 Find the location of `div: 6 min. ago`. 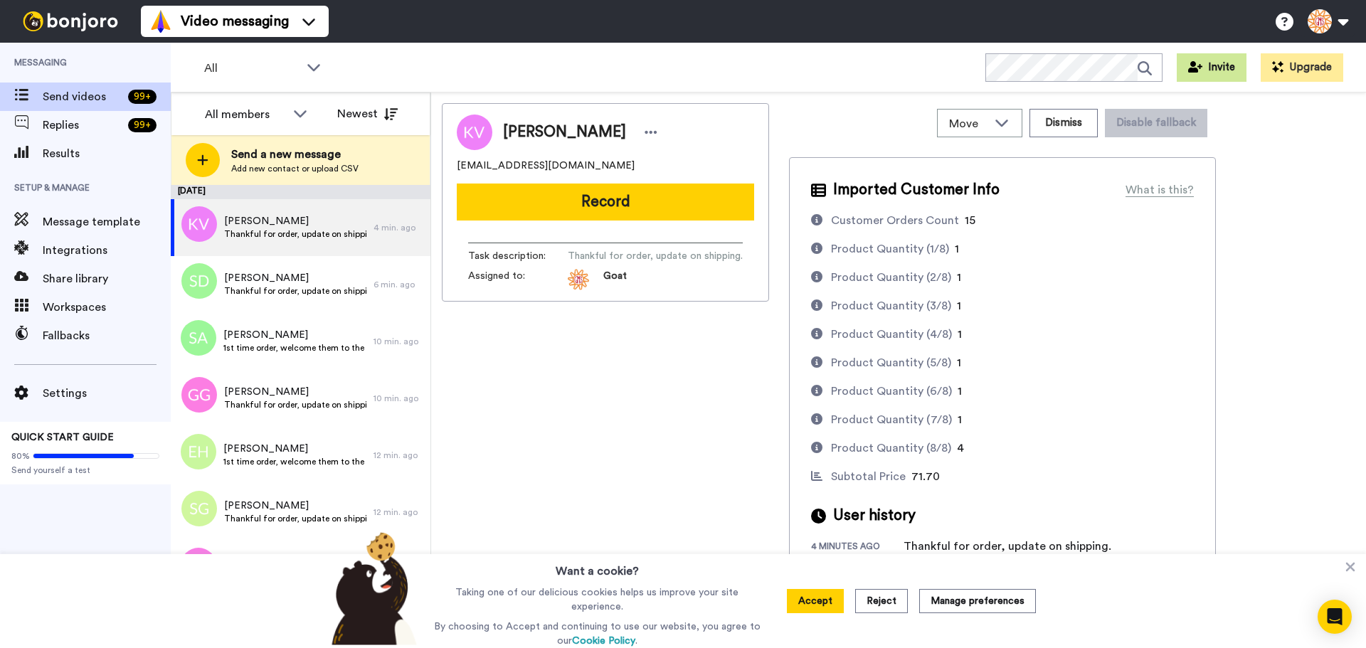

div: 6 min. ago is located at coordinates (398, 285).